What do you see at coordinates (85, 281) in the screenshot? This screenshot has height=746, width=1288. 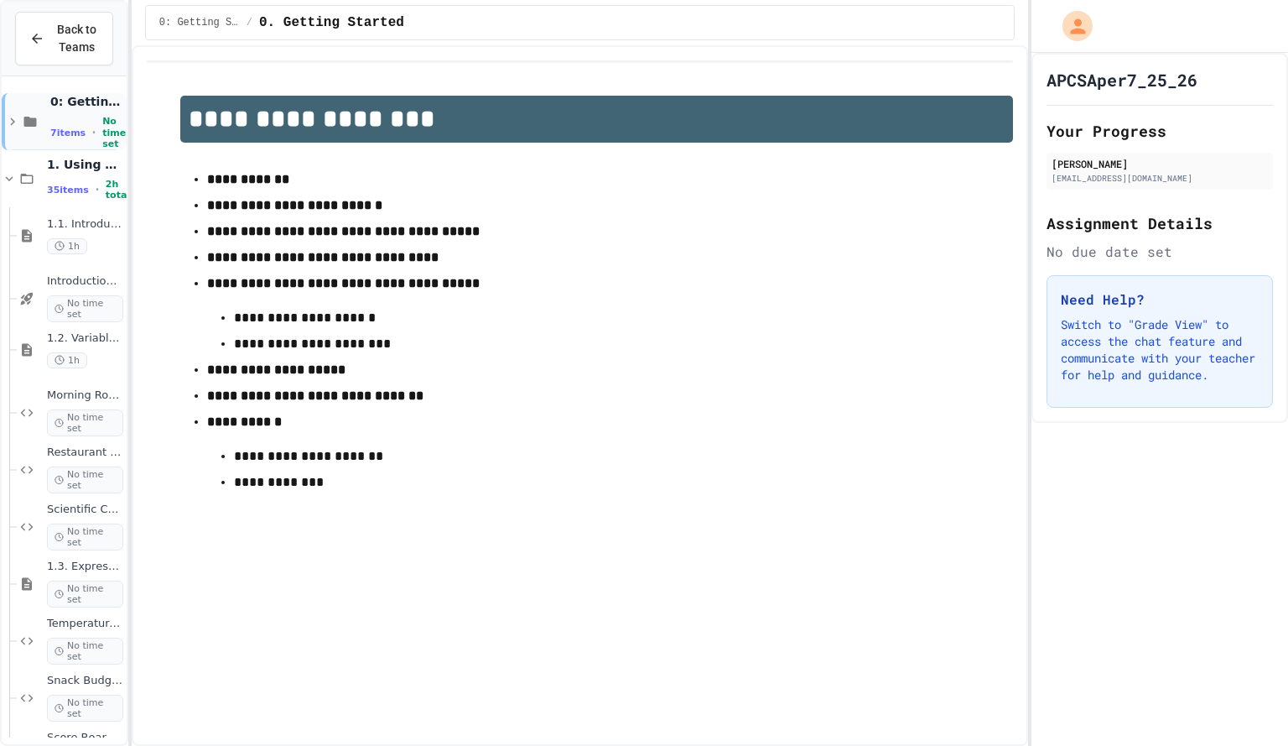 I see `span: Introduction to Algorithms, Programming, and Compilers` at bounding box center [85, 281].